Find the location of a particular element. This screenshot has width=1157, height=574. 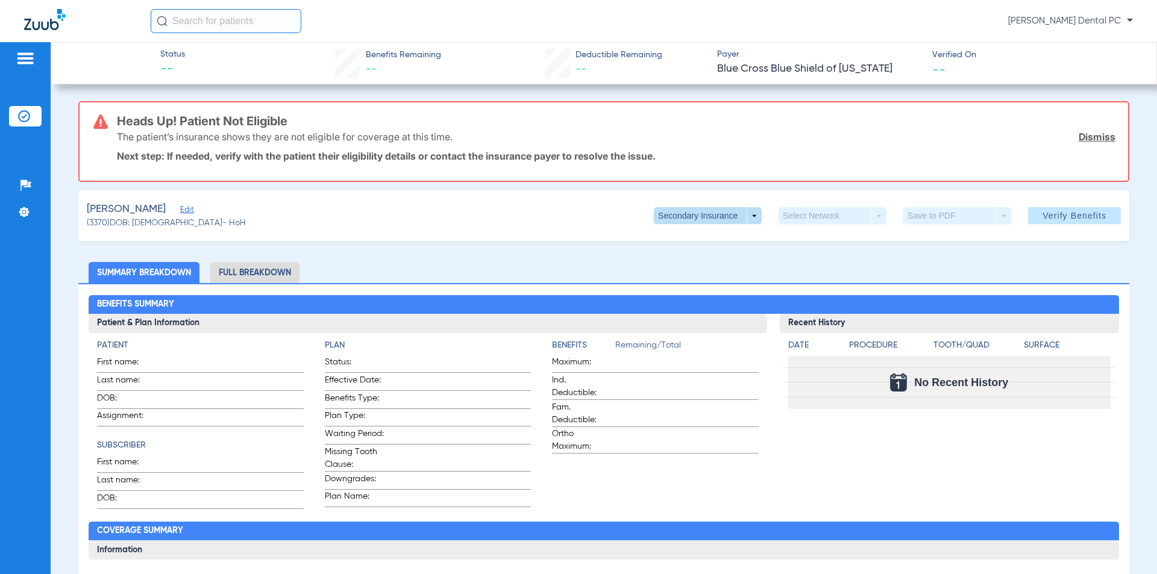

app-breakdown-title: Surface is located at coordinates (1067, 348).